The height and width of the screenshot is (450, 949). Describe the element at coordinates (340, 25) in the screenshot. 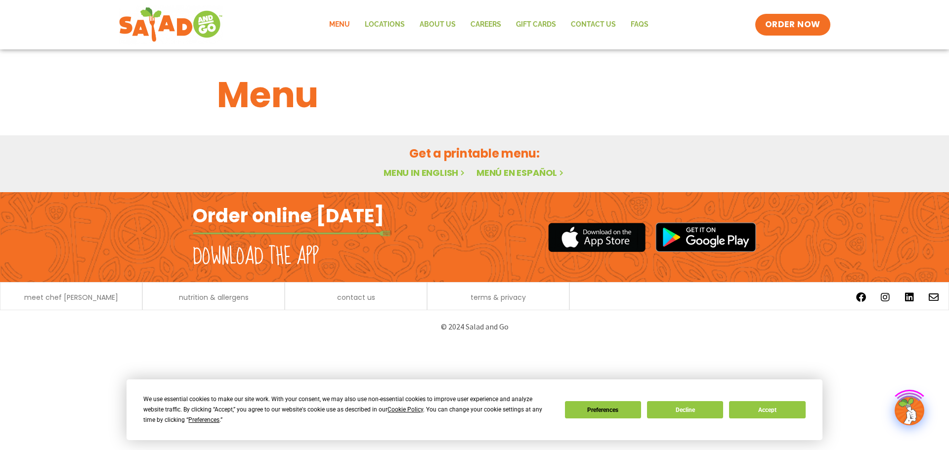

I see `a: Menu` at that location.